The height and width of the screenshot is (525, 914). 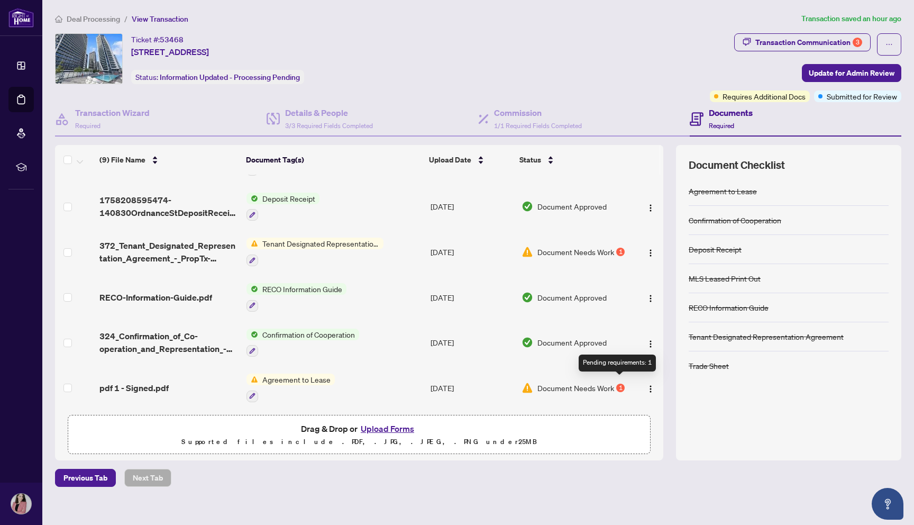 I want to click on img: Profile Icon, so click(x=21, y=504).